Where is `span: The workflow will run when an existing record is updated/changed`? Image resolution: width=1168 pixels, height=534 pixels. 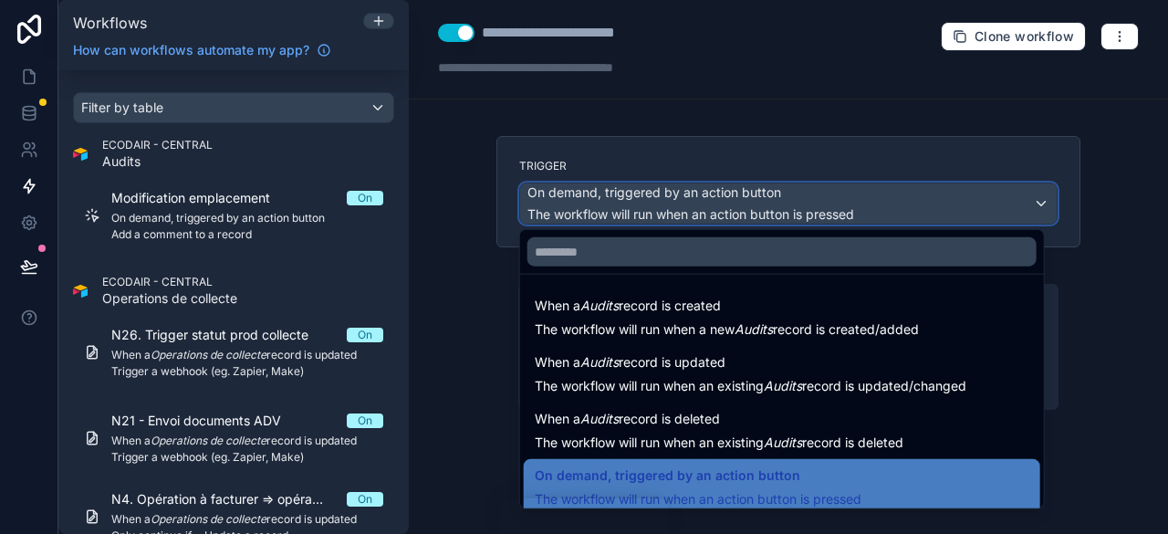
span: The workflow will run when an existing record is updated/changed is located at coordinates (750, 385).